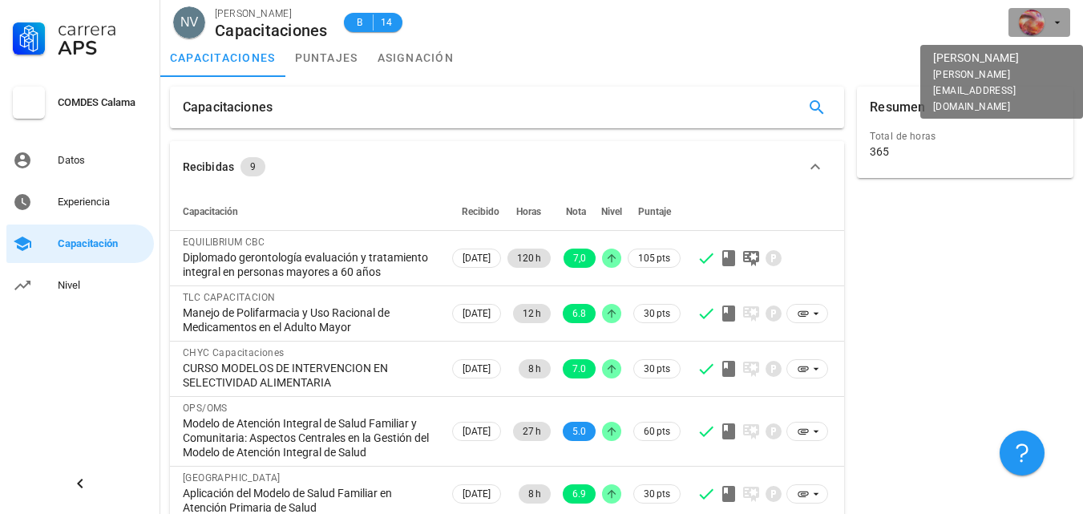 The width and height of the screenshot is (1083, 514). I want to click on span: 7.0, so click(579, 369).